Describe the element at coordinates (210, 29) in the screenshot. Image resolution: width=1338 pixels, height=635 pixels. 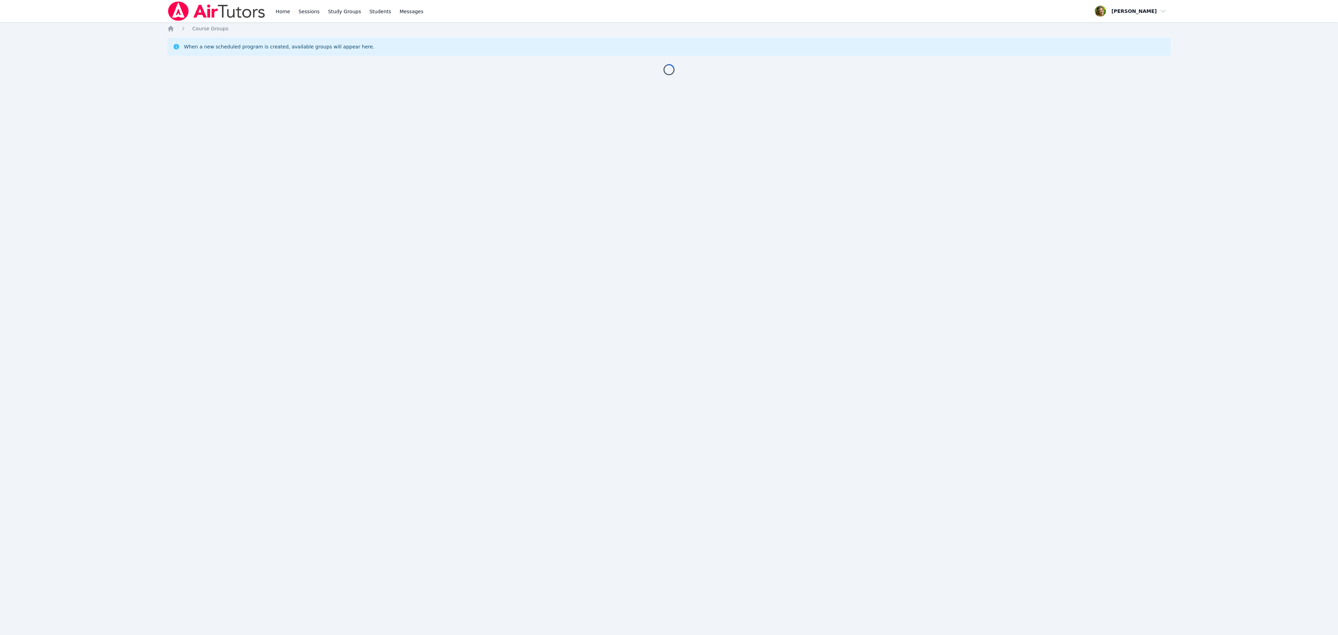
I see `span: Course Groups` at that location.